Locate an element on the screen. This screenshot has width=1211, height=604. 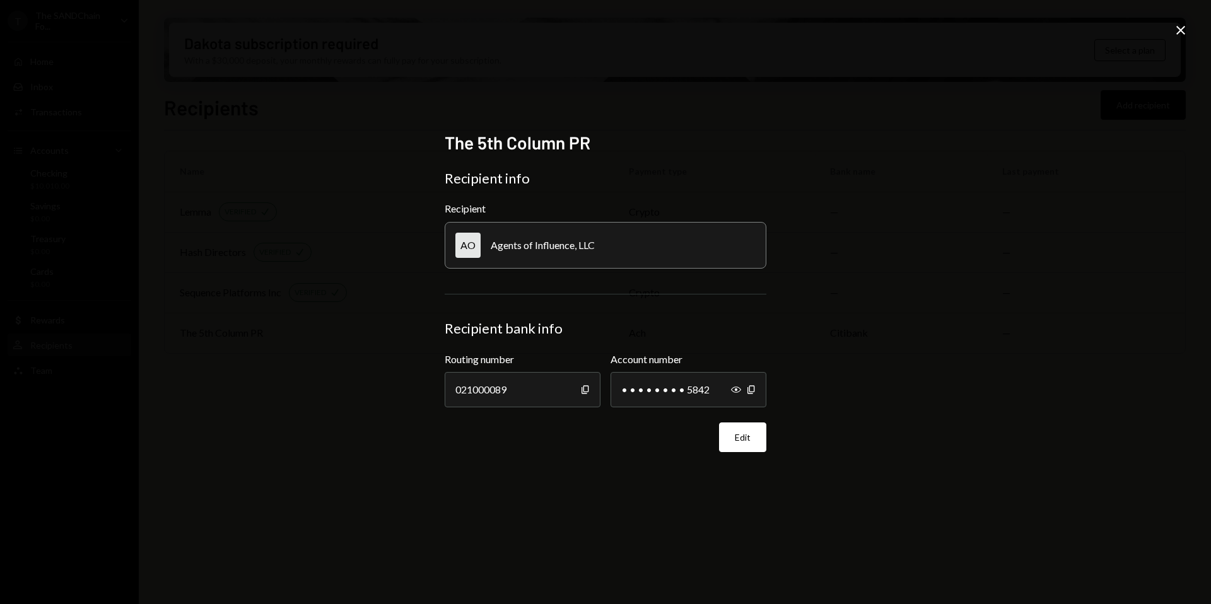
div: • • • • • • • • 5842 is located at coordinates (688, 390).